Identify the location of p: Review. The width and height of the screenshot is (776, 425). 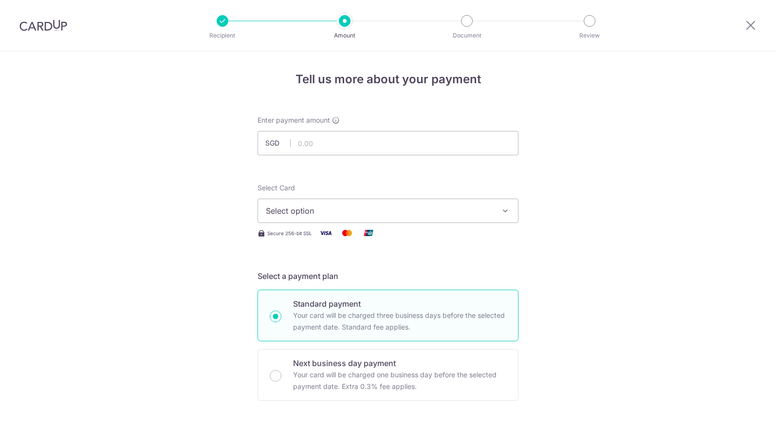
(590, 36).